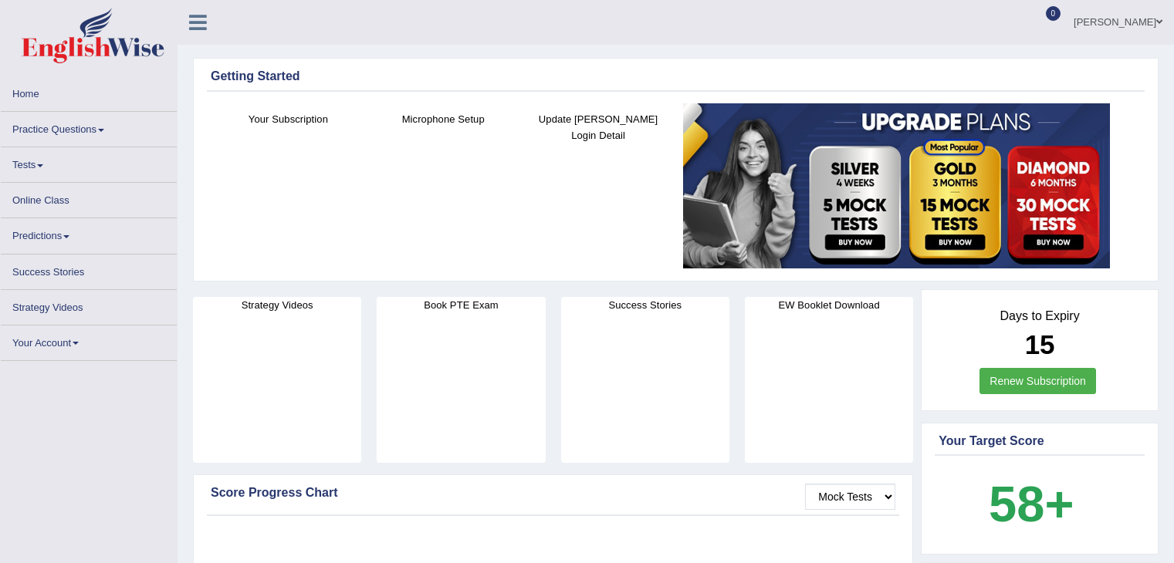 The height and width of the screenshot is (563, 1174). I want to click on h4: Your Subscription, so click(288, 119).